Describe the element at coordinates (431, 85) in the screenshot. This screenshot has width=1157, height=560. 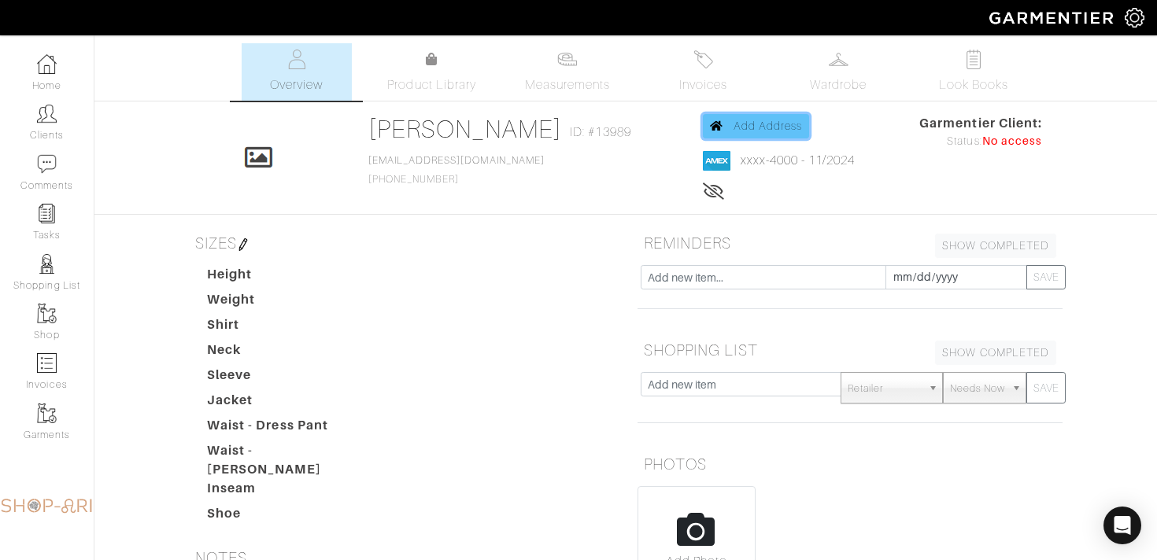
I see `span: Product Library` at that location.